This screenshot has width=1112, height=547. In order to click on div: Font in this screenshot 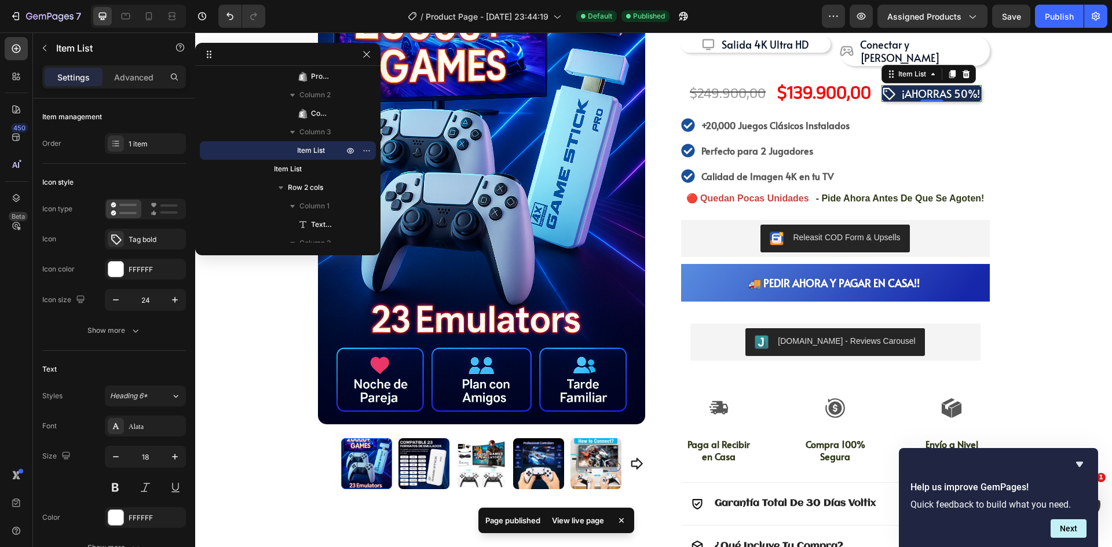, I will do `click(49, 426)`.